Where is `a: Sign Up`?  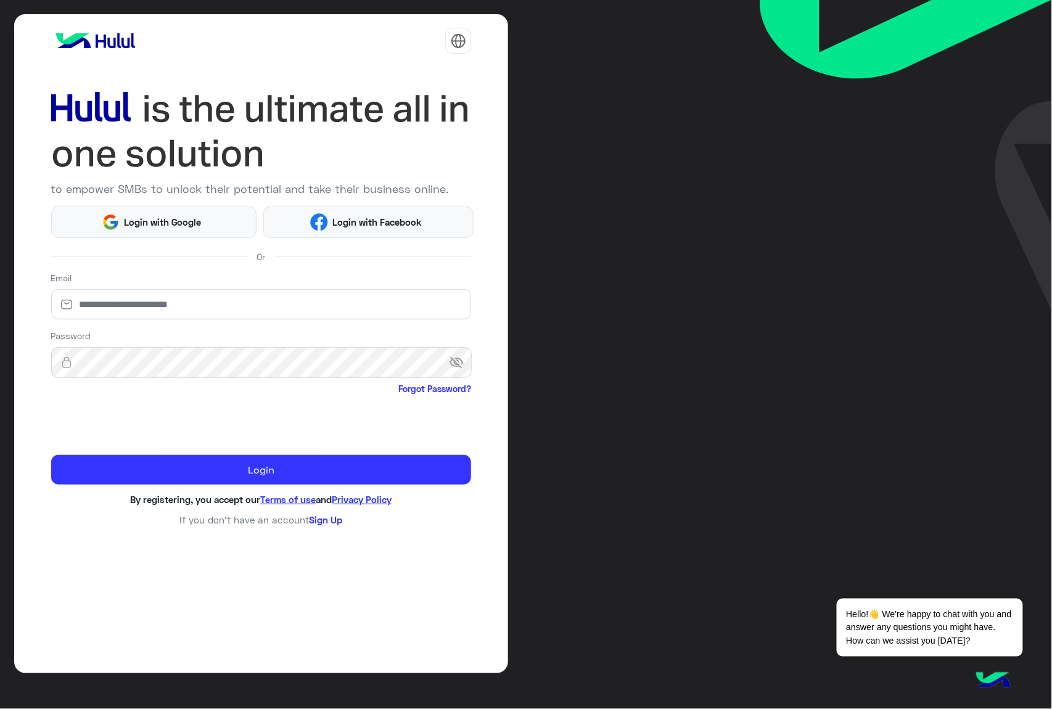 a: Sign Up is located at coordinates (326, 520).